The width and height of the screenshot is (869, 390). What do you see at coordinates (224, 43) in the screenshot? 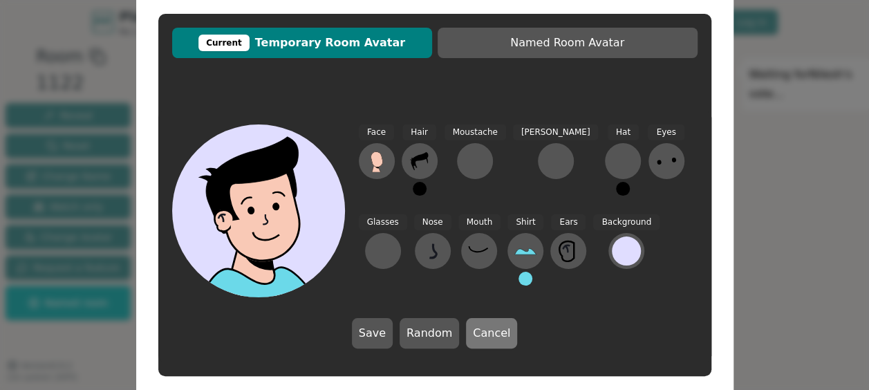
I see `div: Current` at bounding box center [224, 43].